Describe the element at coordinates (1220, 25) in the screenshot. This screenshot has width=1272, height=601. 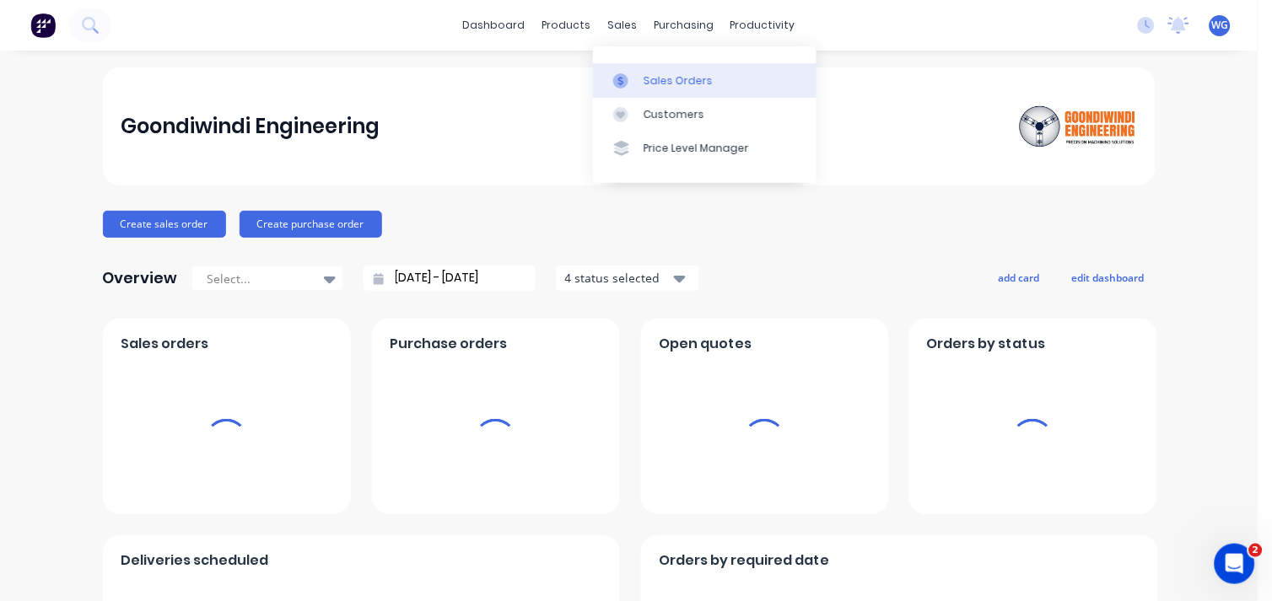
I see `span: WG` at that location.